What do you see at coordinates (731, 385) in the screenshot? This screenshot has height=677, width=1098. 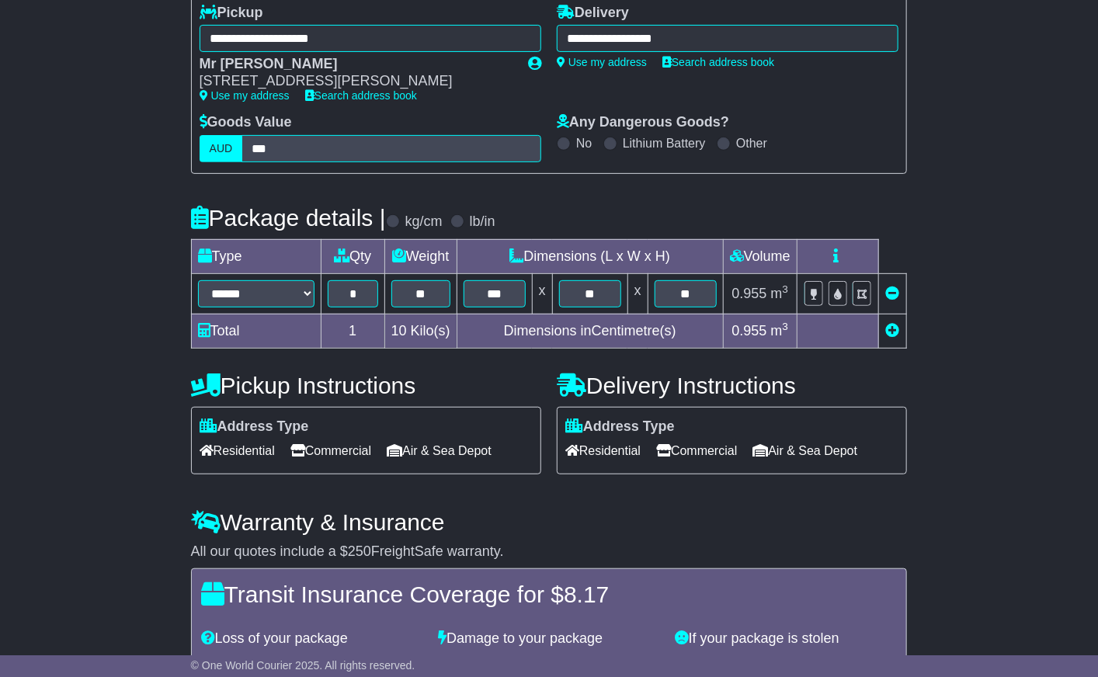 I see `h4: Delivery Instructions` at bounding box center [731, 385].